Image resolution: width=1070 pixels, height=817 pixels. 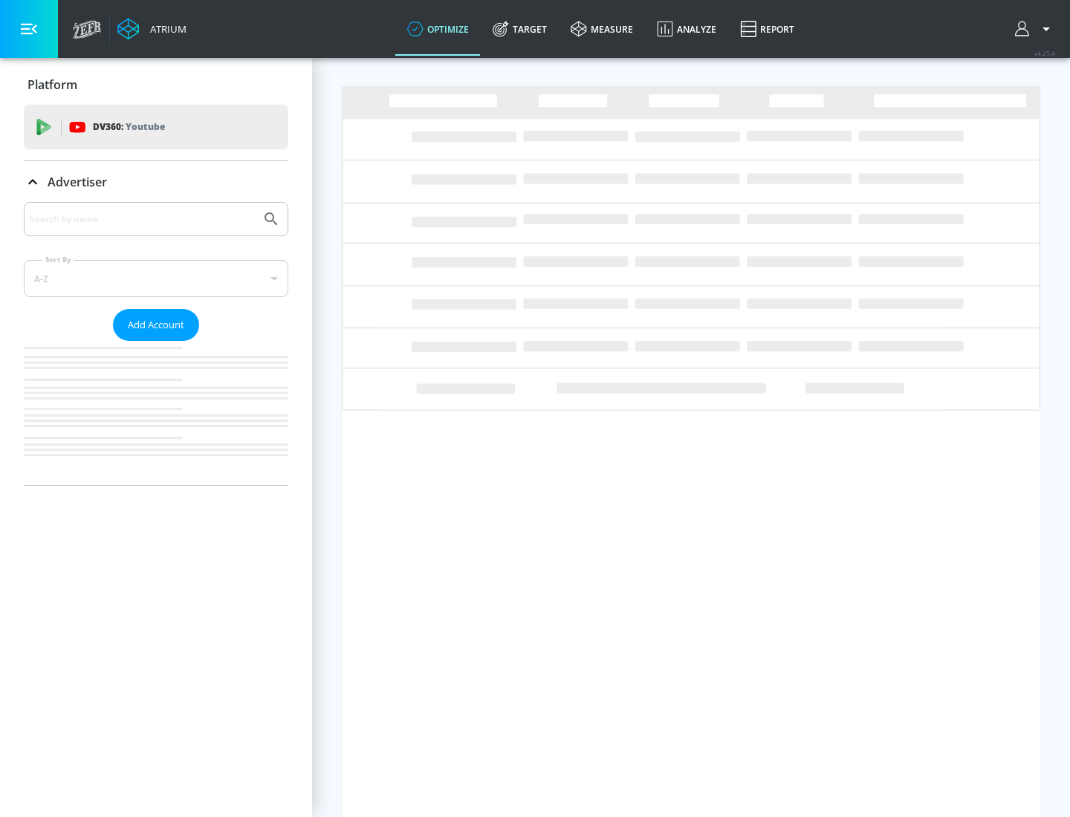 What do you see at coordinates (1045, 53) in the screenshot?
I see `span: v 4.25.4` at bounding box center [1045, 53].